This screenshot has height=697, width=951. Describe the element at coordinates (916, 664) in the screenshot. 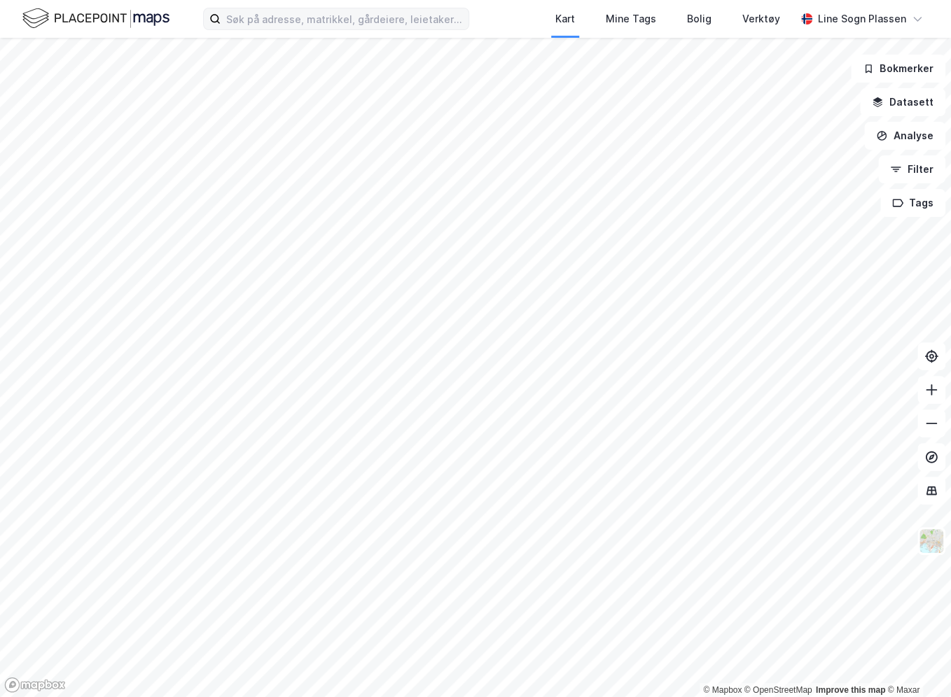

I see `div: Kontrollprogram for chat` at that location.